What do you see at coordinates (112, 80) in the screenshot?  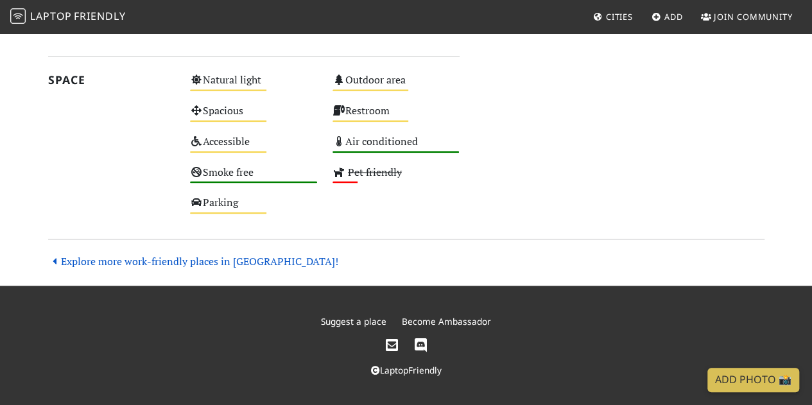 I see `h2: Space` at bounding box center [112, 80].